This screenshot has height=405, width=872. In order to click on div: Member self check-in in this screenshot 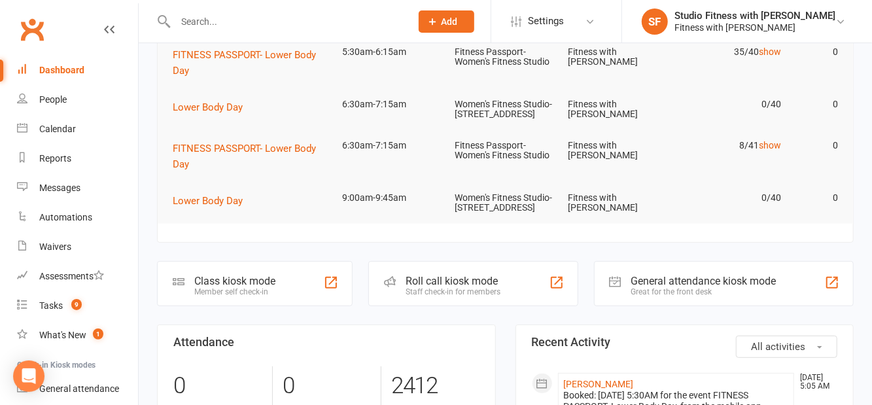, I will do `click(235, 292)`.